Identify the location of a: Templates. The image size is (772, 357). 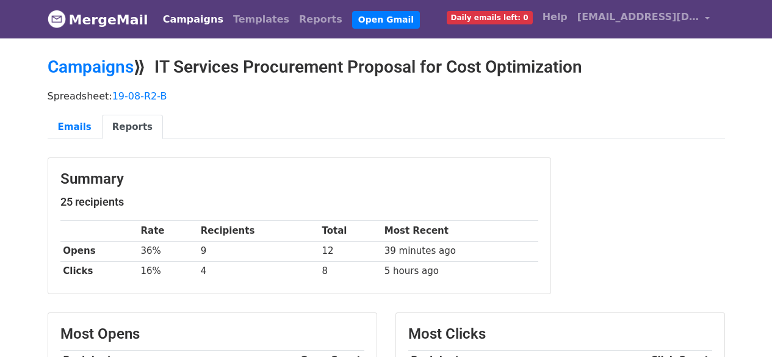
(261, 20).